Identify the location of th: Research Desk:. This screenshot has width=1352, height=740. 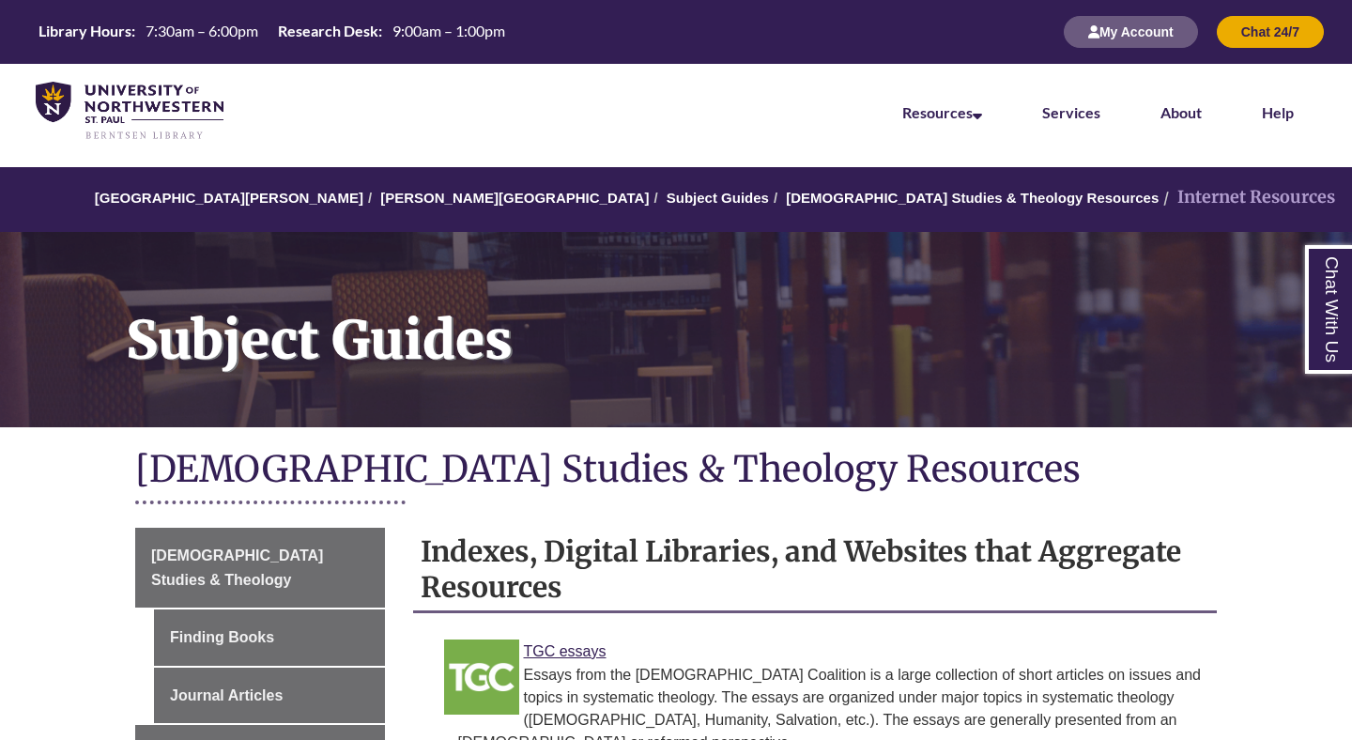
(328, 31).